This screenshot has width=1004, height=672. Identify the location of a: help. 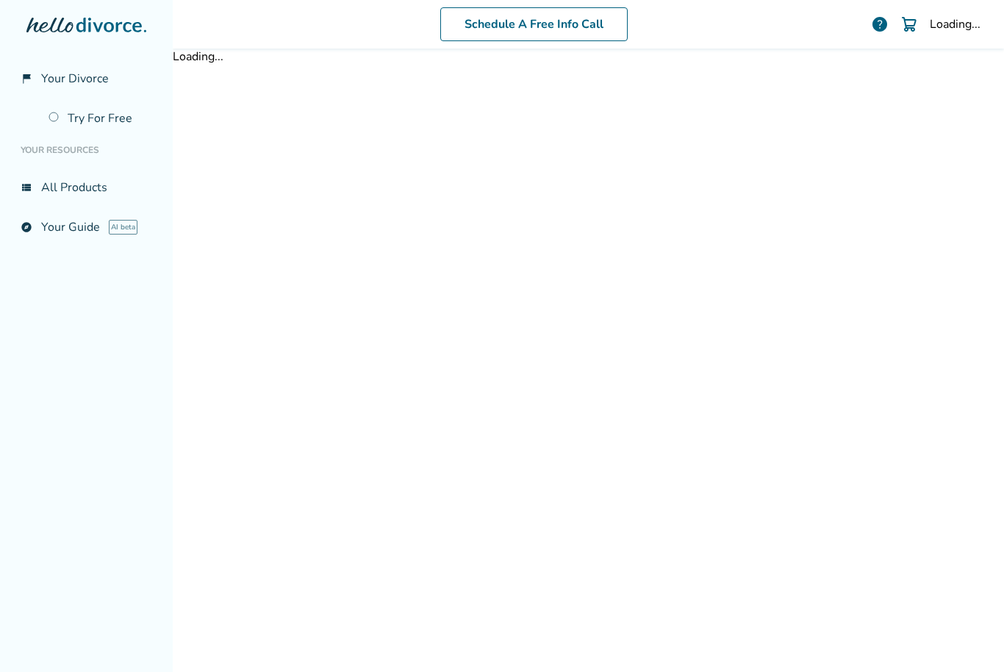
(880, 24).